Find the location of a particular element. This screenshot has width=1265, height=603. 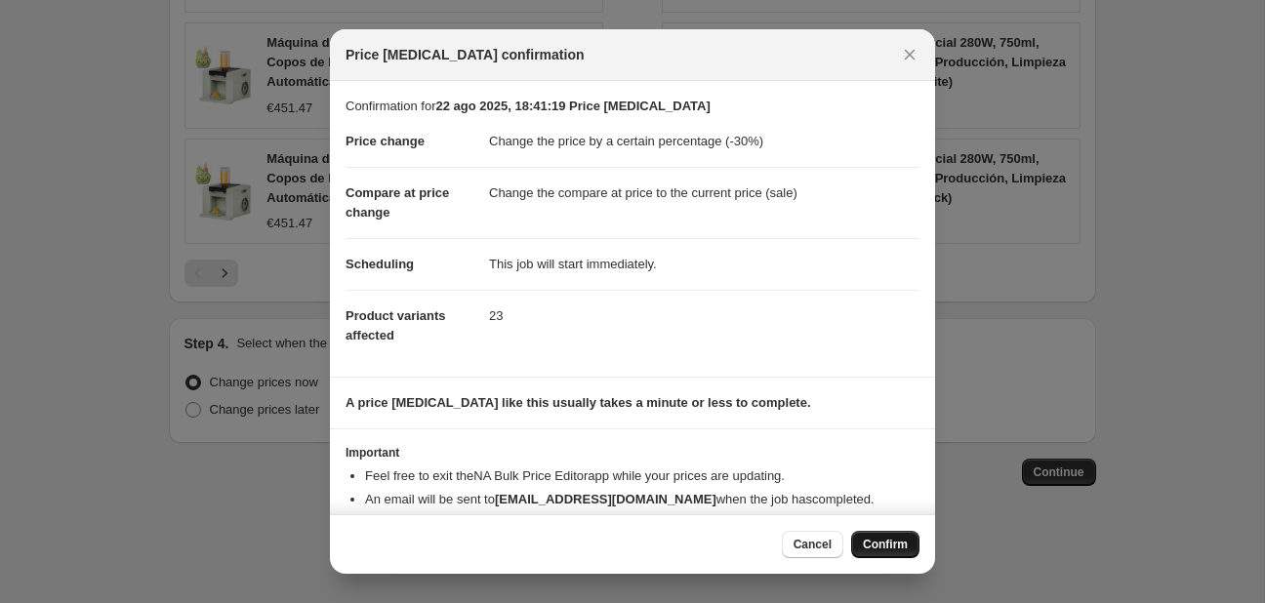

span: Cancel is located at coordinates (812, 544).